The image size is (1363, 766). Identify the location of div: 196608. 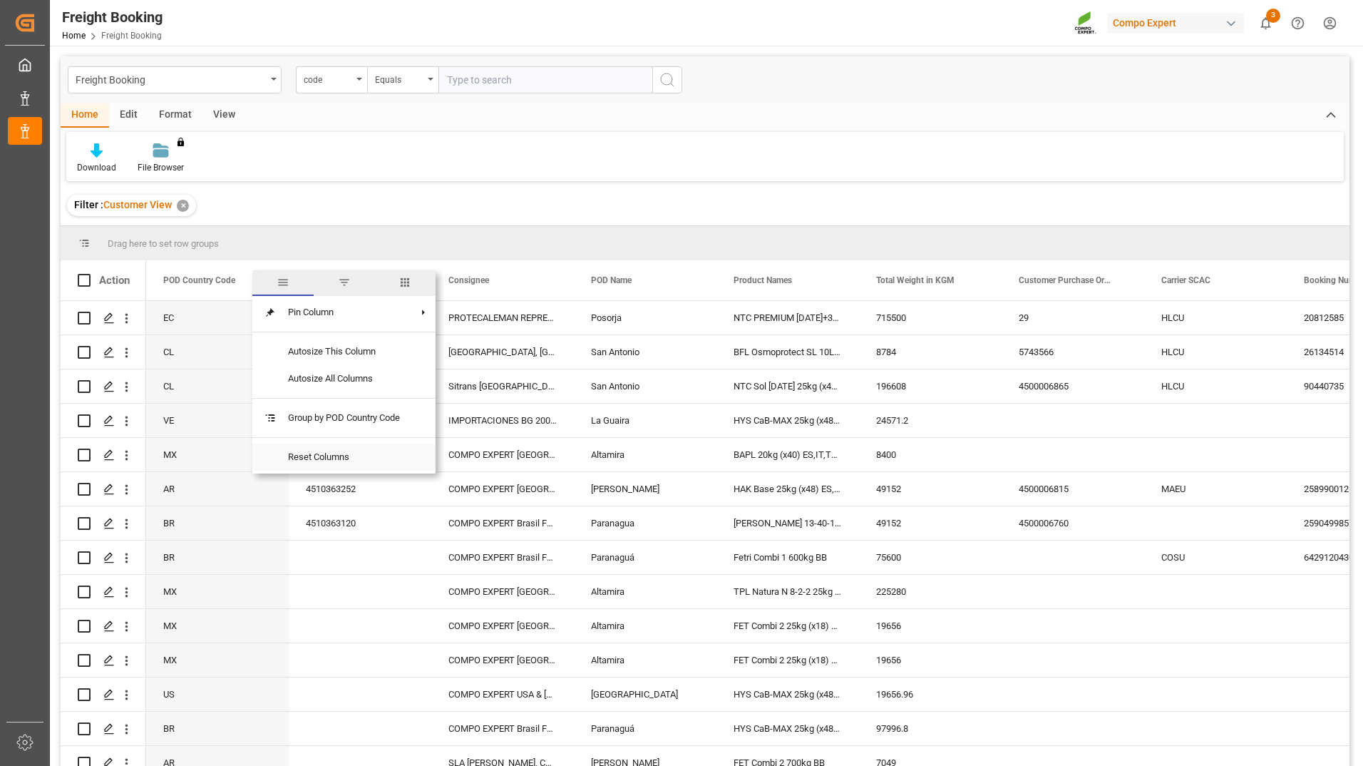
(930, 386).